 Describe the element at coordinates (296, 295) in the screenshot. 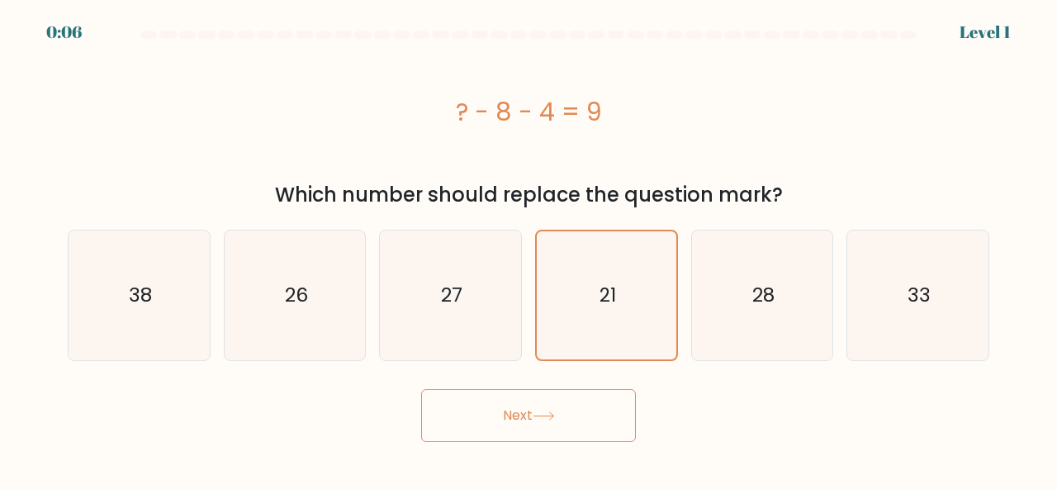

I see `text: 26` at that location.